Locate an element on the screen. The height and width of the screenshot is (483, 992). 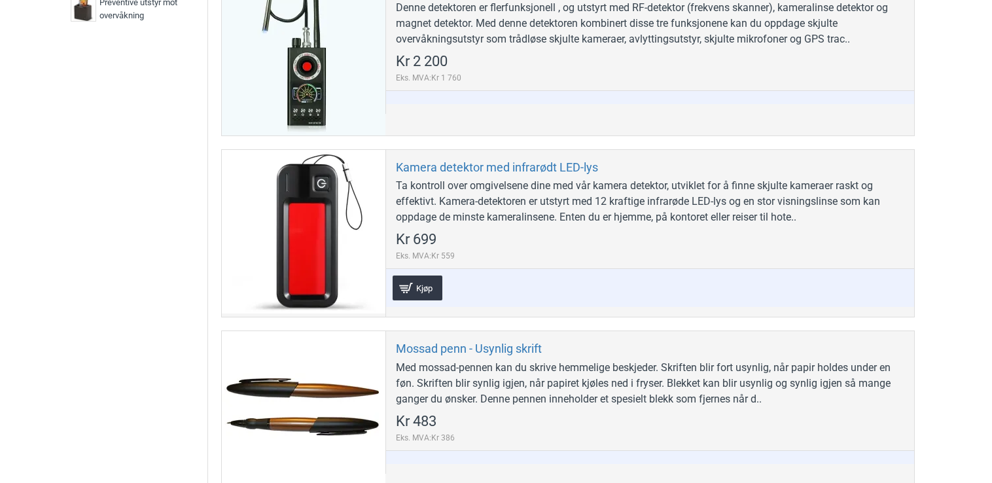
a: Kamera detektor med infrarødt LED-lys is located at coordinates (497, 167).